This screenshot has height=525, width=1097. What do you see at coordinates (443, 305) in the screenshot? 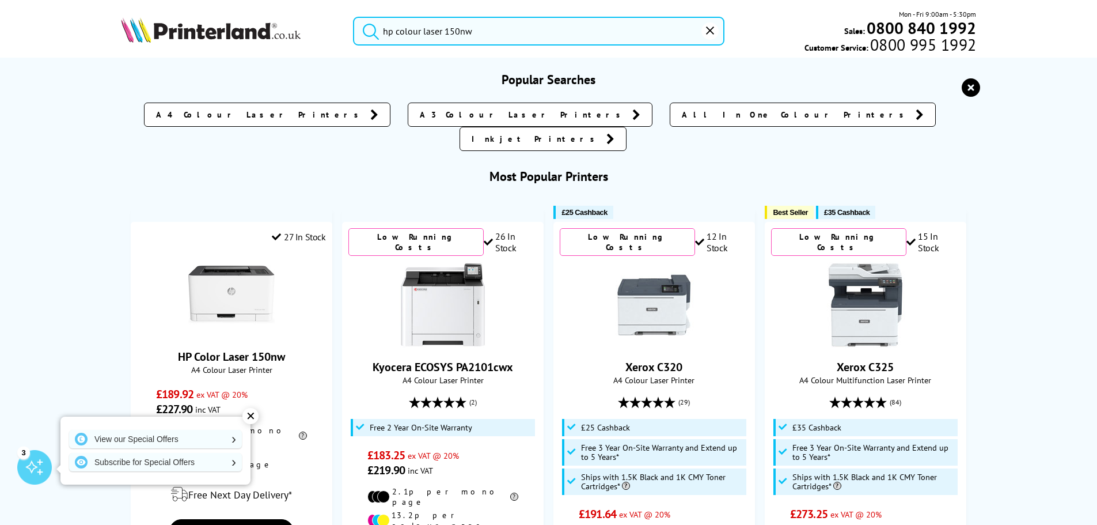
I see `img: Kyocera ECOSYS PA2101cwx` at bounding box center [443, 305].